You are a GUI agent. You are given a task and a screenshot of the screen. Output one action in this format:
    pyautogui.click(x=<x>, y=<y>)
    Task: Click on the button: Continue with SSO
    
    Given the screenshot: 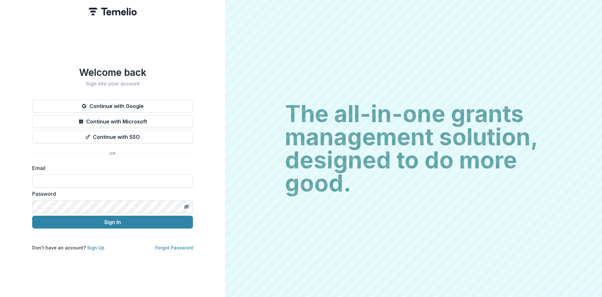 What is the action you would take?
    pyautogui.click(x=113, y=137)
    